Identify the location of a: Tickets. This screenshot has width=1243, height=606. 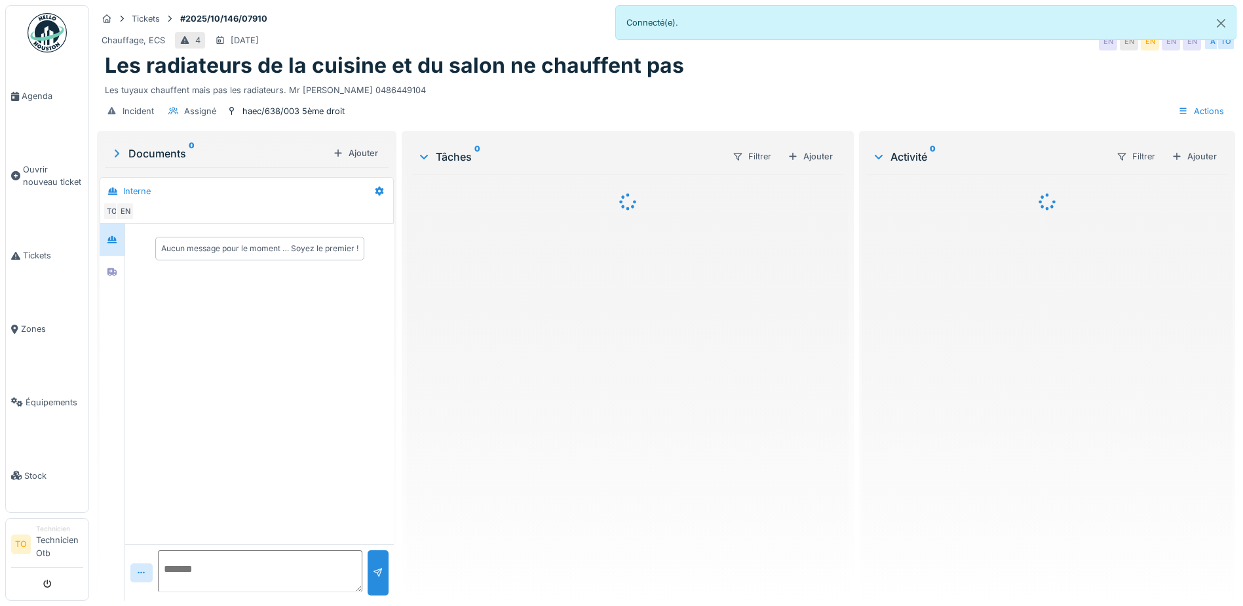
(47, 256).